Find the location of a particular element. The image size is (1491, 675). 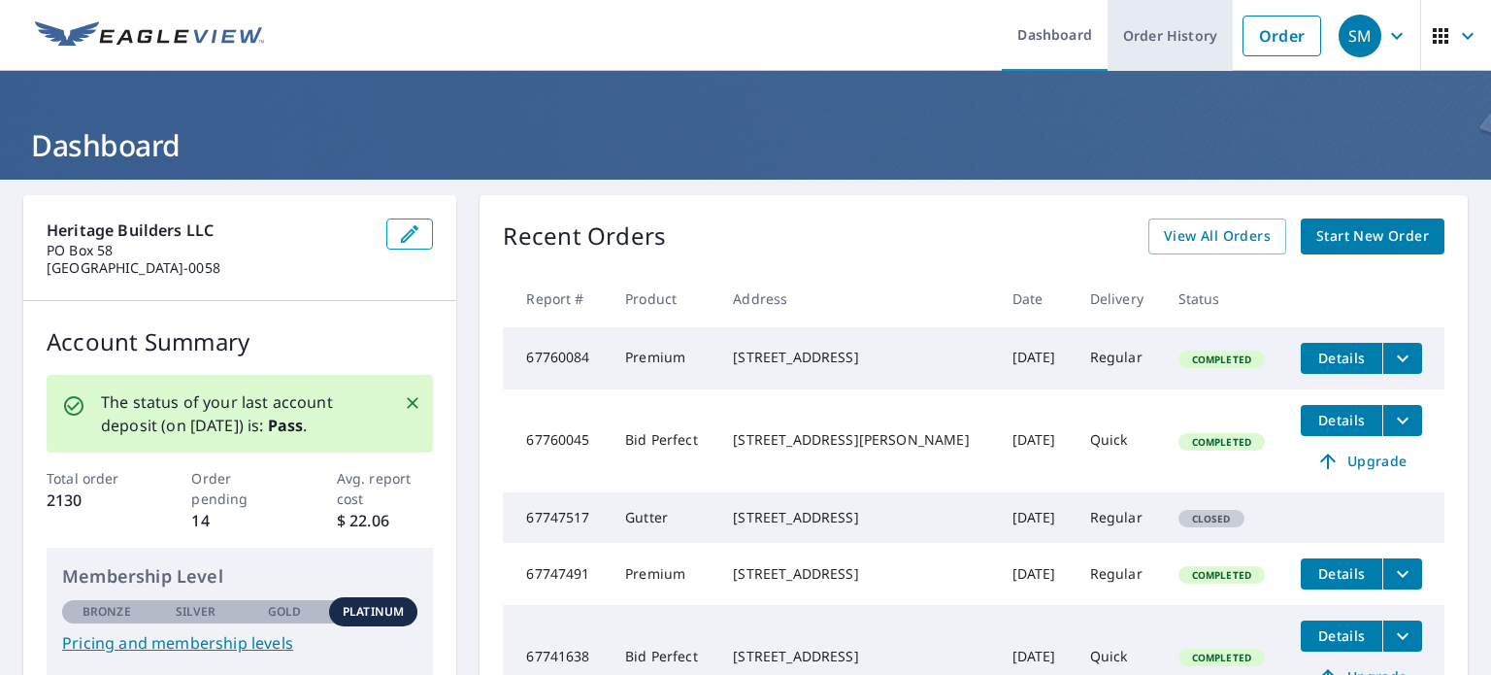

p: Total order is located at coordinates (95, 478).